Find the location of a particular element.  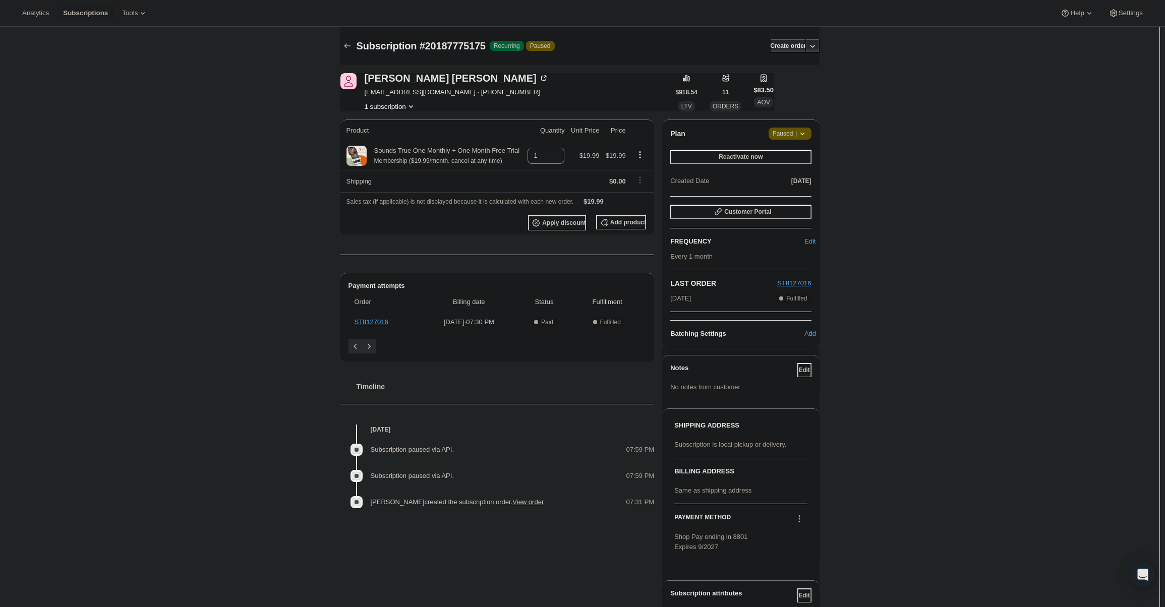

span: Paid is located at coordinates (547, 322).